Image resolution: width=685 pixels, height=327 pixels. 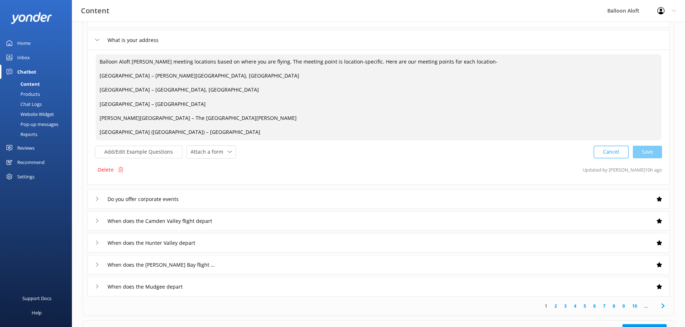 What do you see at coordinates (611, 152) in the screenshot?
I see `button: Cancel` at bounding box center [611, 152].